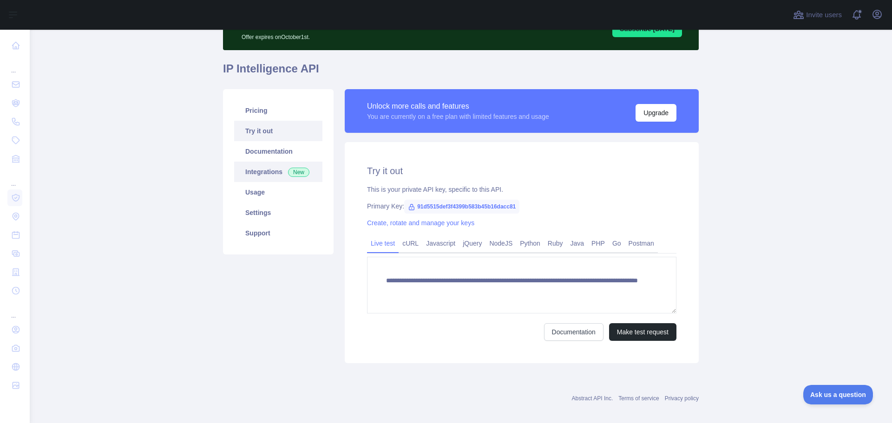  I want to click on span: 91d5515def3f4399b583b45b16dacc81, so click(462, 207).